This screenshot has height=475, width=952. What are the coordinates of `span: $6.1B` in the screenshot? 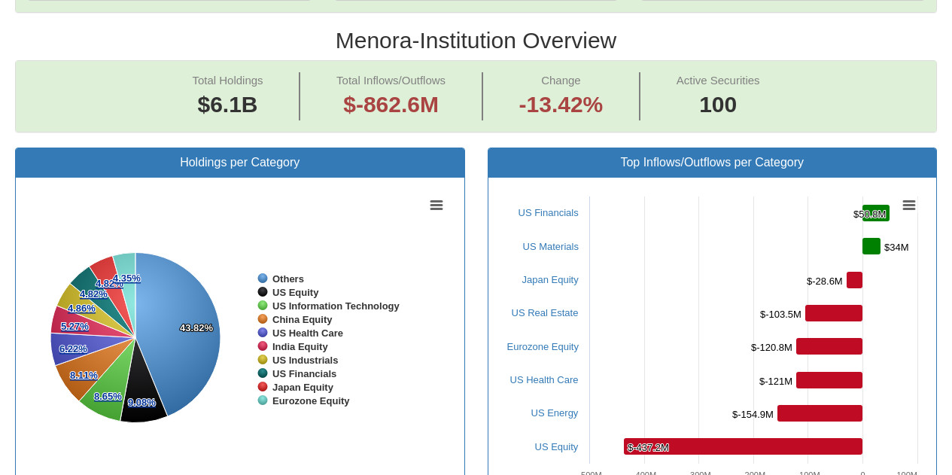 It's located at (227, 104).